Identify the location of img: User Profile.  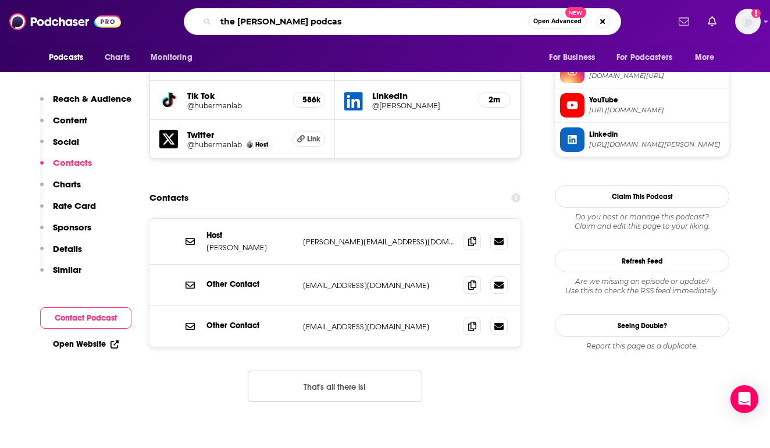
(748, 22).